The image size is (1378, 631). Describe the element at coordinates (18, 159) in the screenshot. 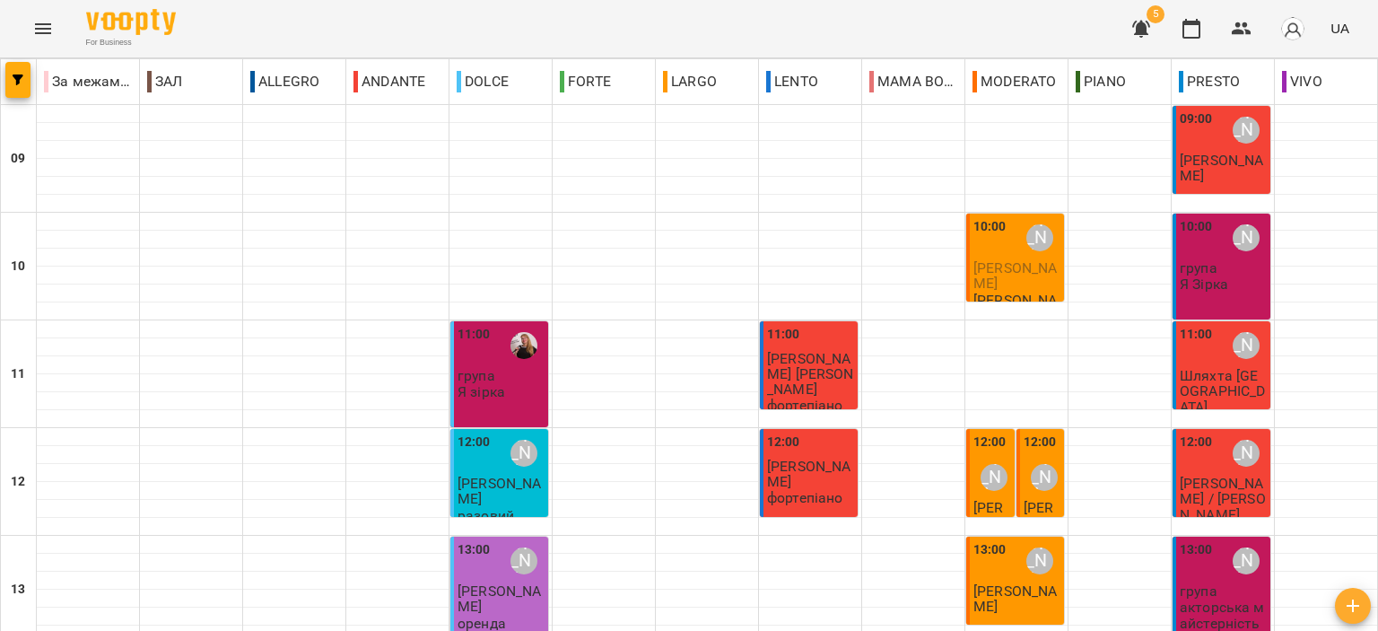

I see `h6: 09` at that location.